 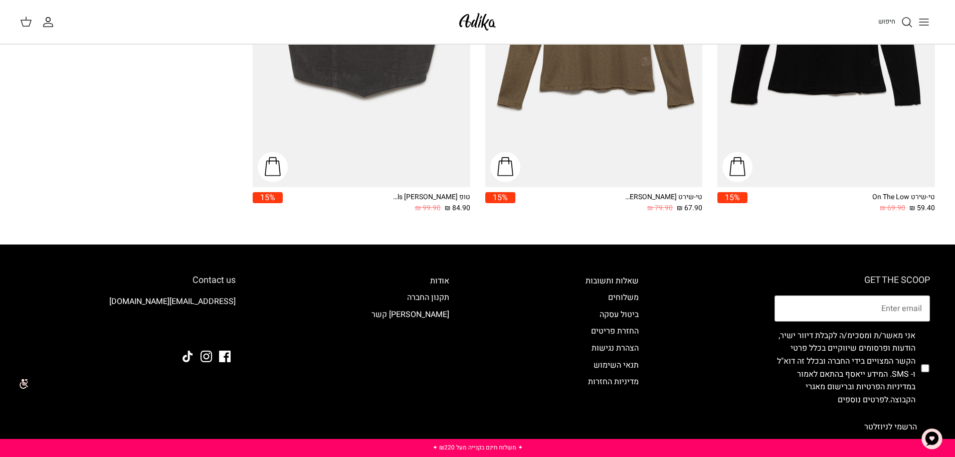 What do you see at coordinates (890, 427) in the screenshot?
I see `button: הרשמי לניוזלטר` at bounding box center [890, 427].